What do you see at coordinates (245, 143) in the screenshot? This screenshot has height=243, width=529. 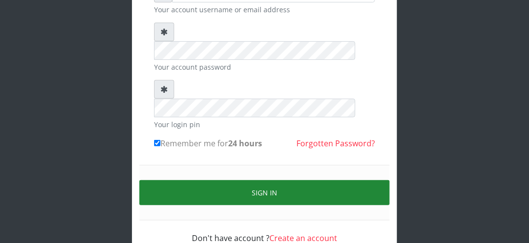 I see `b: 24 hours` at bounding box center [245, 143].